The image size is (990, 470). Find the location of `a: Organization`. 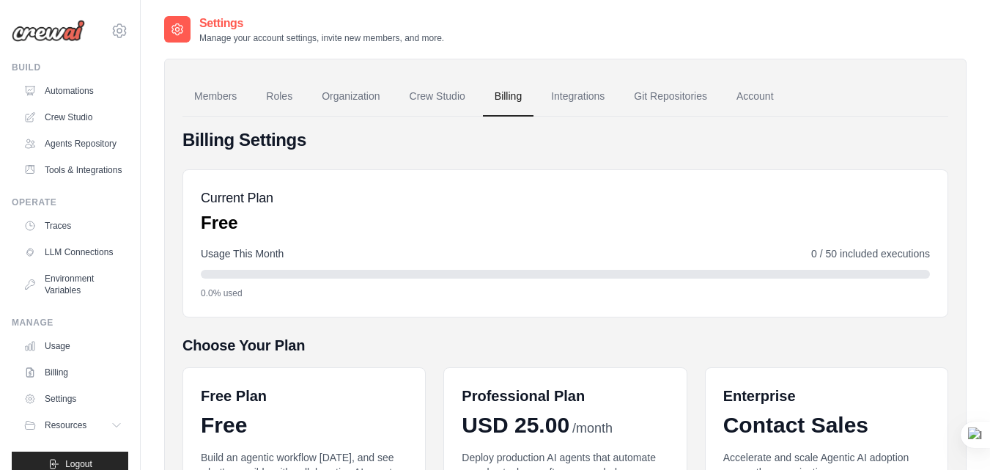

a: Organization is located at coordinates (350, 97).